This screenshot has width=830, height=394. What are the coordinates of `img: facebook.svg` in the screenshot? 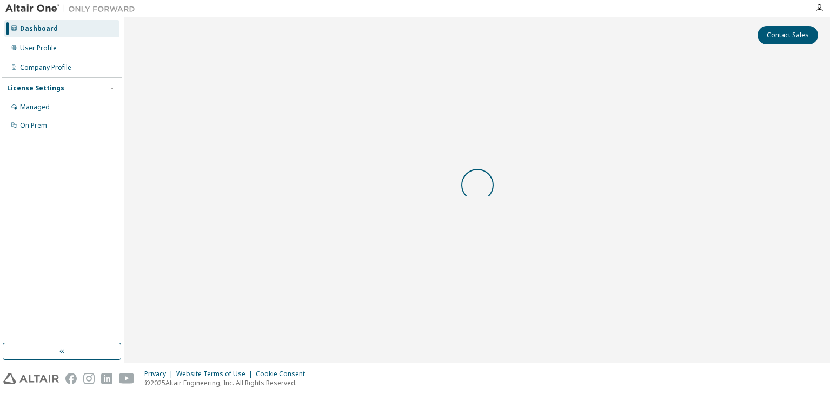 It's located at (71, 378).